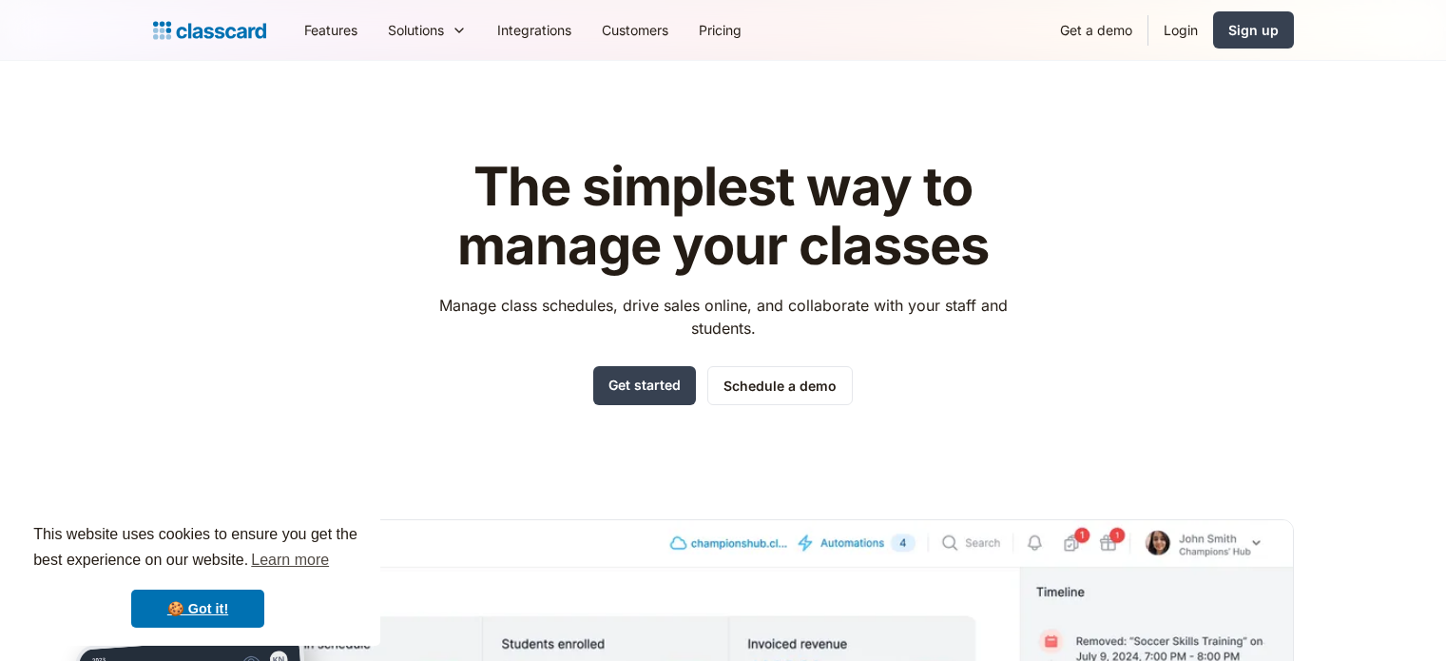  Describe the element at coordinates (198, 549) in the screenshot. I see `span: This website uses cookies to ensure you get the best experience on our website.` at that location.